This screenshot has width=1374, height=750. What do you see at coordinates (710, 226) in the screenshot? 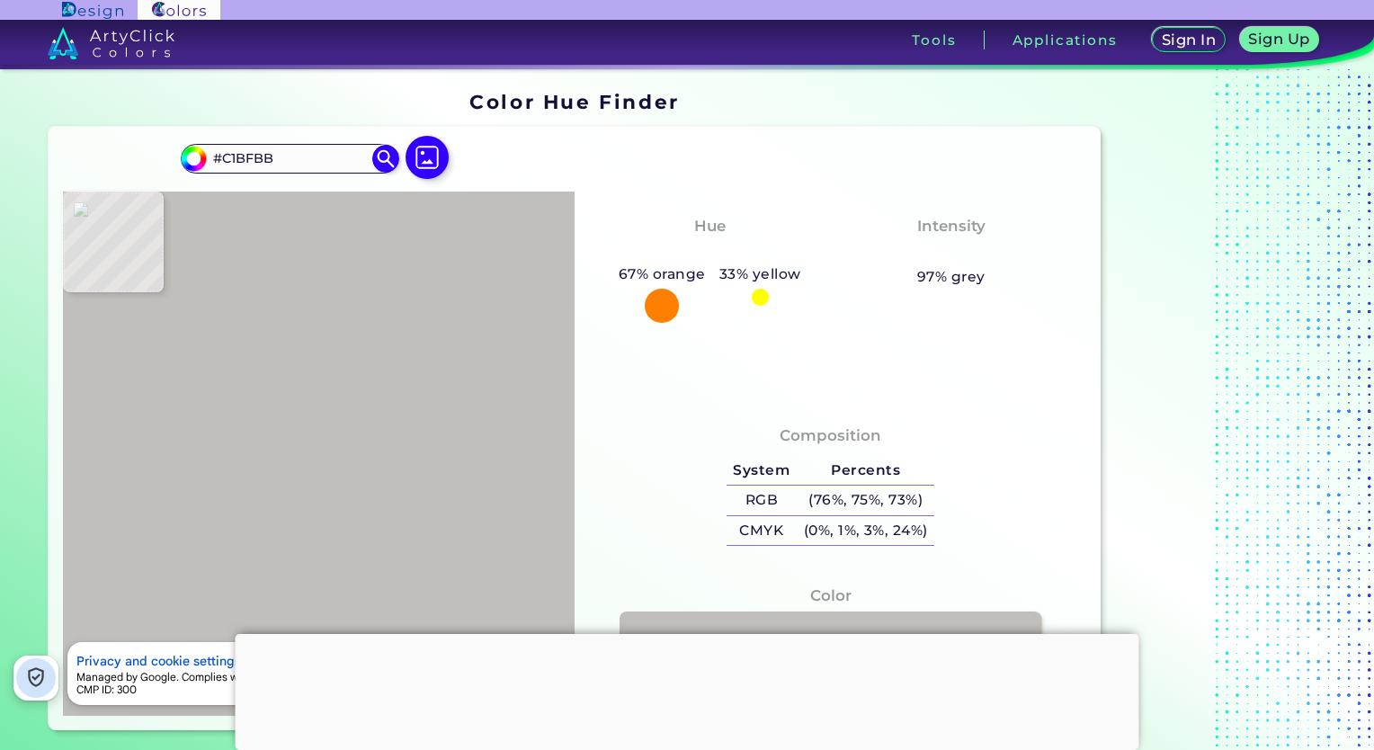
I see `h4: Hue` at bounding box center [710, 226].